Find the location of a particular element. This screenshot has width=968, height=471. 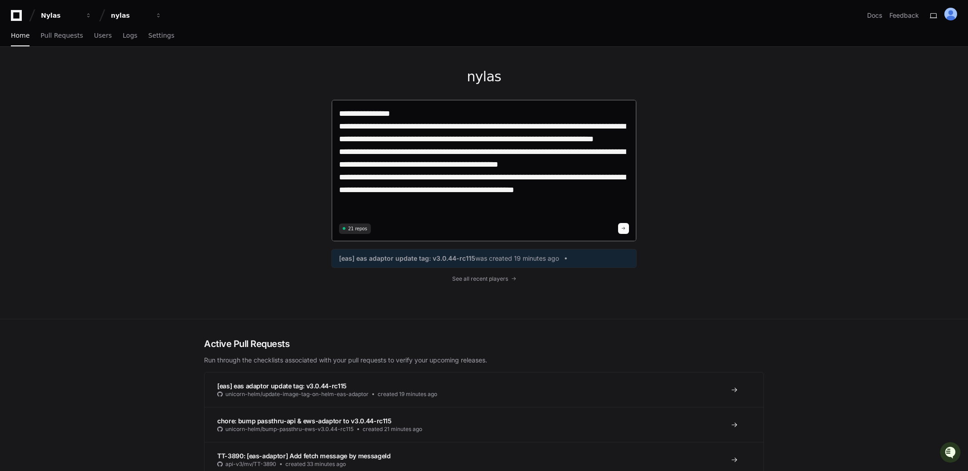

img: 1756235613930-3d25f9e4-fa56-45dd-b3ad-e072dfbd1548 is located at coordinates (17, 76).